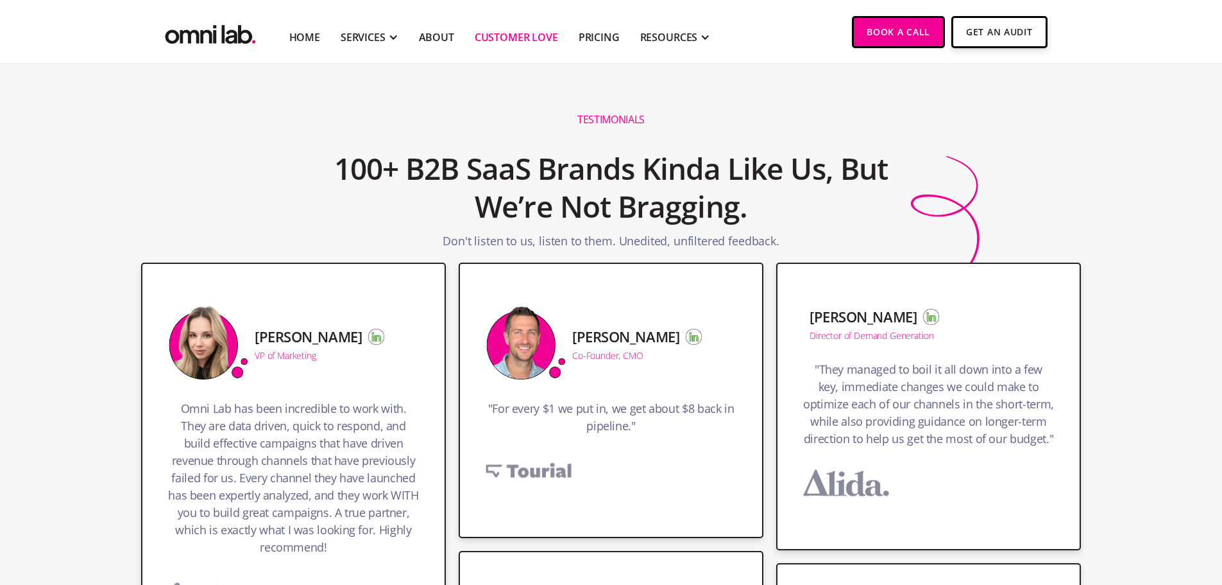  What do you see at coordinates (305, 37) in the screenshot?
I see `a: Home` at bounding box center [305, 37].